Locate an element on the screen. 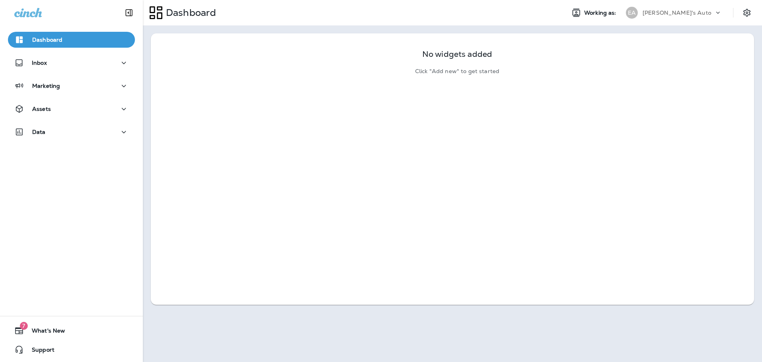 The image size is (762, 362). span: What's New is located at coordinates (44, 332).